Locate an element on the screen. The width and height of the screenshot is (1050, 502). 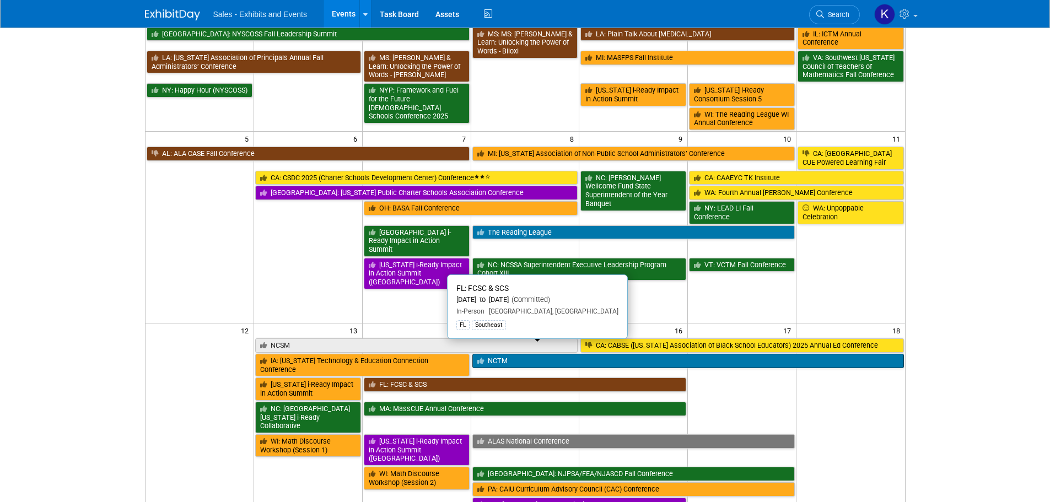
span: 8 is located at coordinates (574, 138).